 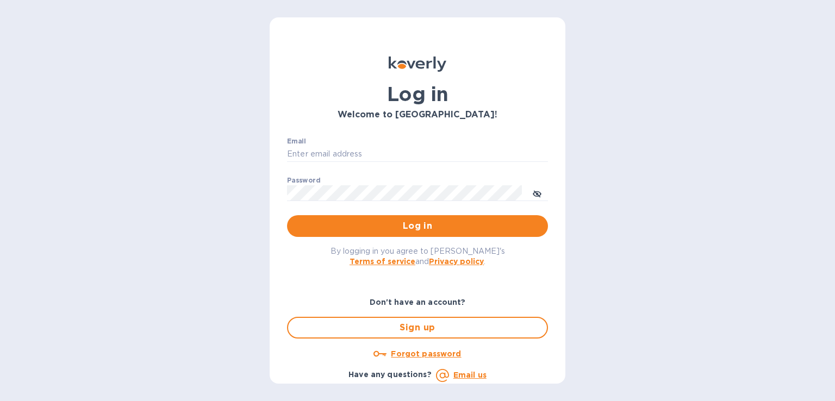 I want to click on label: Password, so click(x=303, y=181).